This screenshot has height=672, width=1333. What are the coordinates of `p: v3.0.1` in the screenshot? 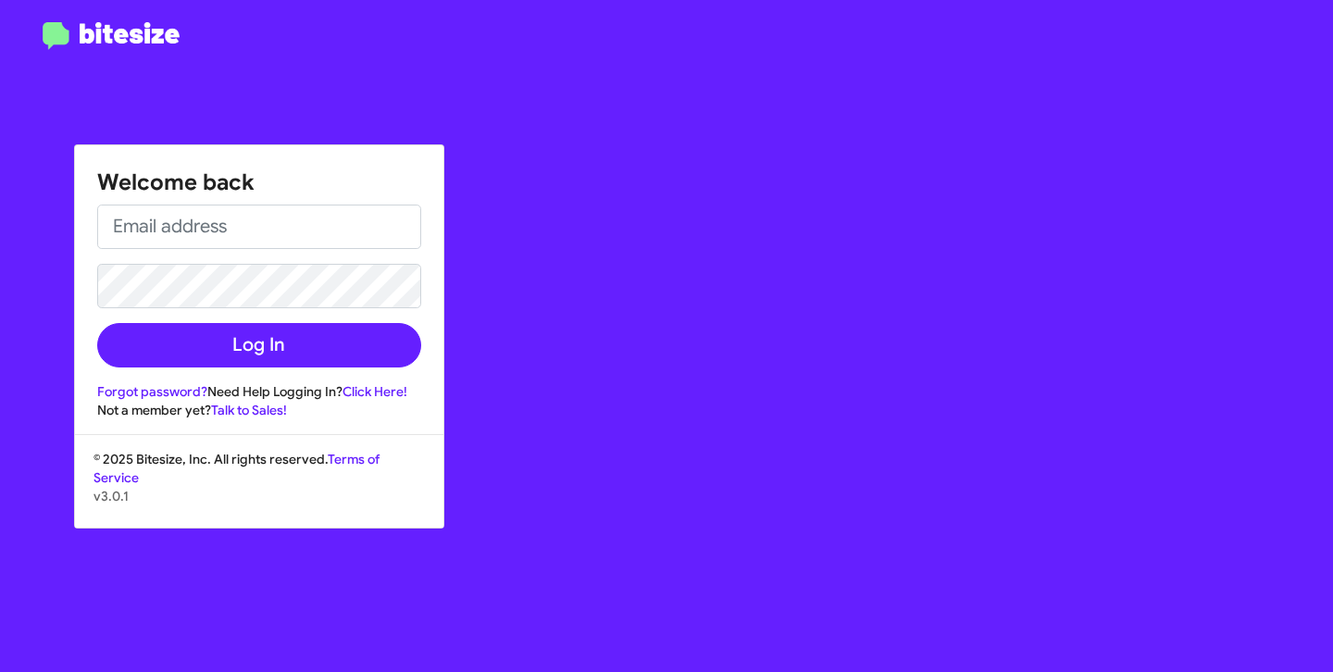 It's located at (259, 496).